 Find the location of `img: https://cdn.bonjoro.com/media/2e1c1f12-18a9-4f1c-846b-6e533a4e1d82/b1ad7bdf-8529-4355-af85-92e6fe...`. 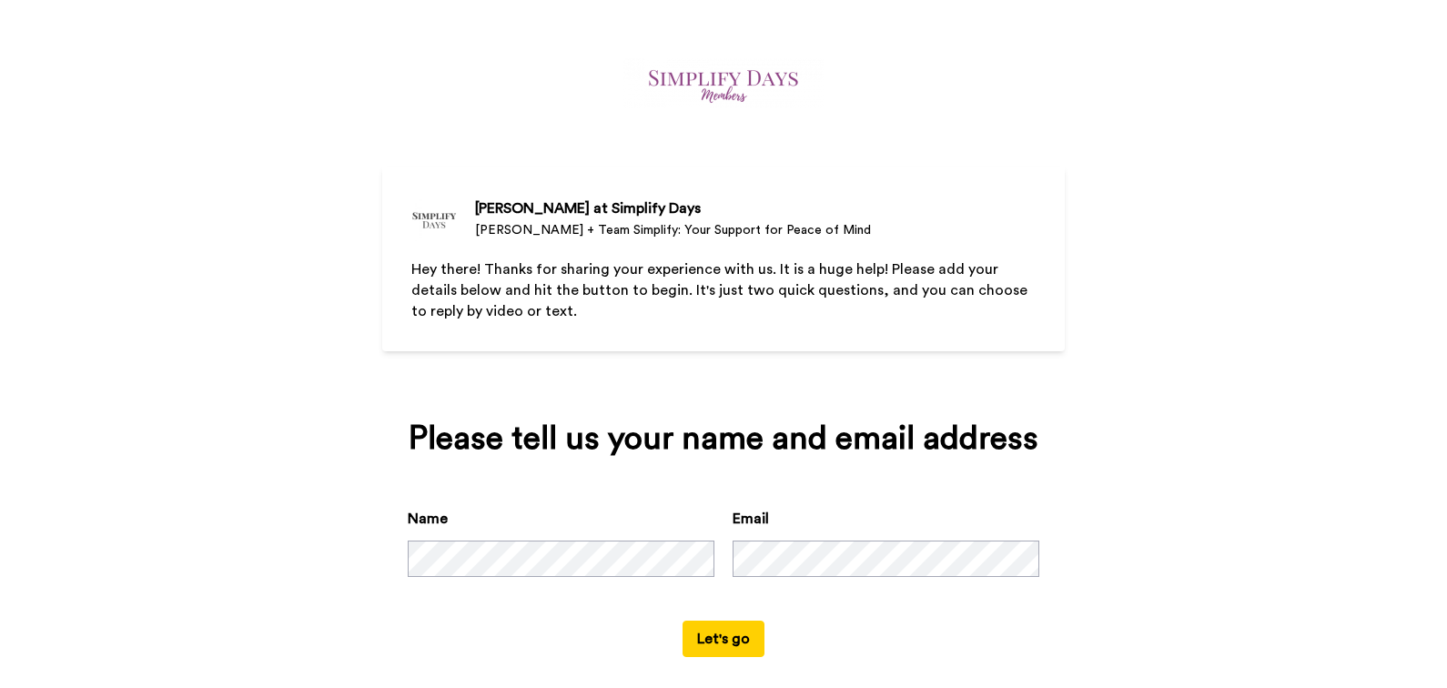

img: https://cdn.bonjoro.com/media/2e1c1f12-18a9-4f1c-846b-6e533a4e1d82/b1ad7bdf-8529-4355-af85-92e6fe... is located at coordinates (724, 83).